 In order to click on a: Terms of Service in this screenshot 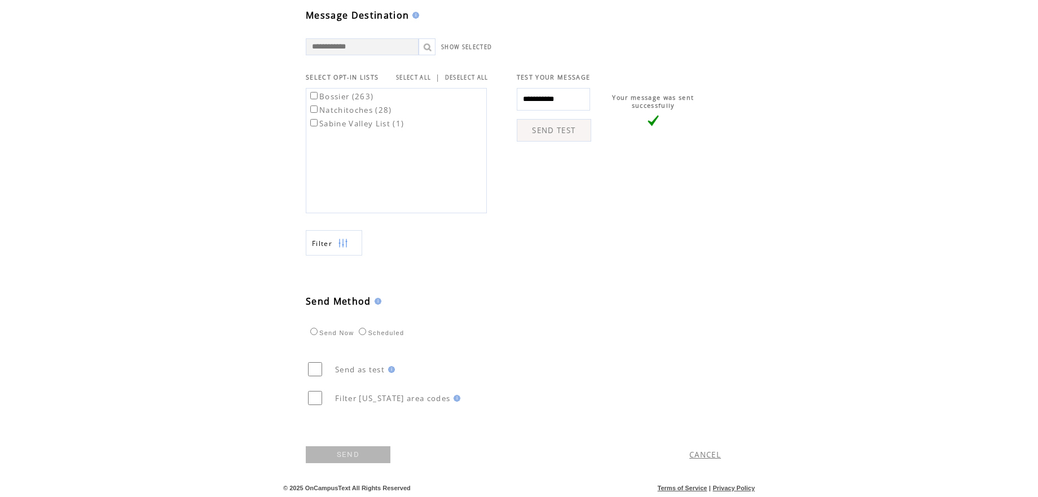, I will do `click(683, 488)`.